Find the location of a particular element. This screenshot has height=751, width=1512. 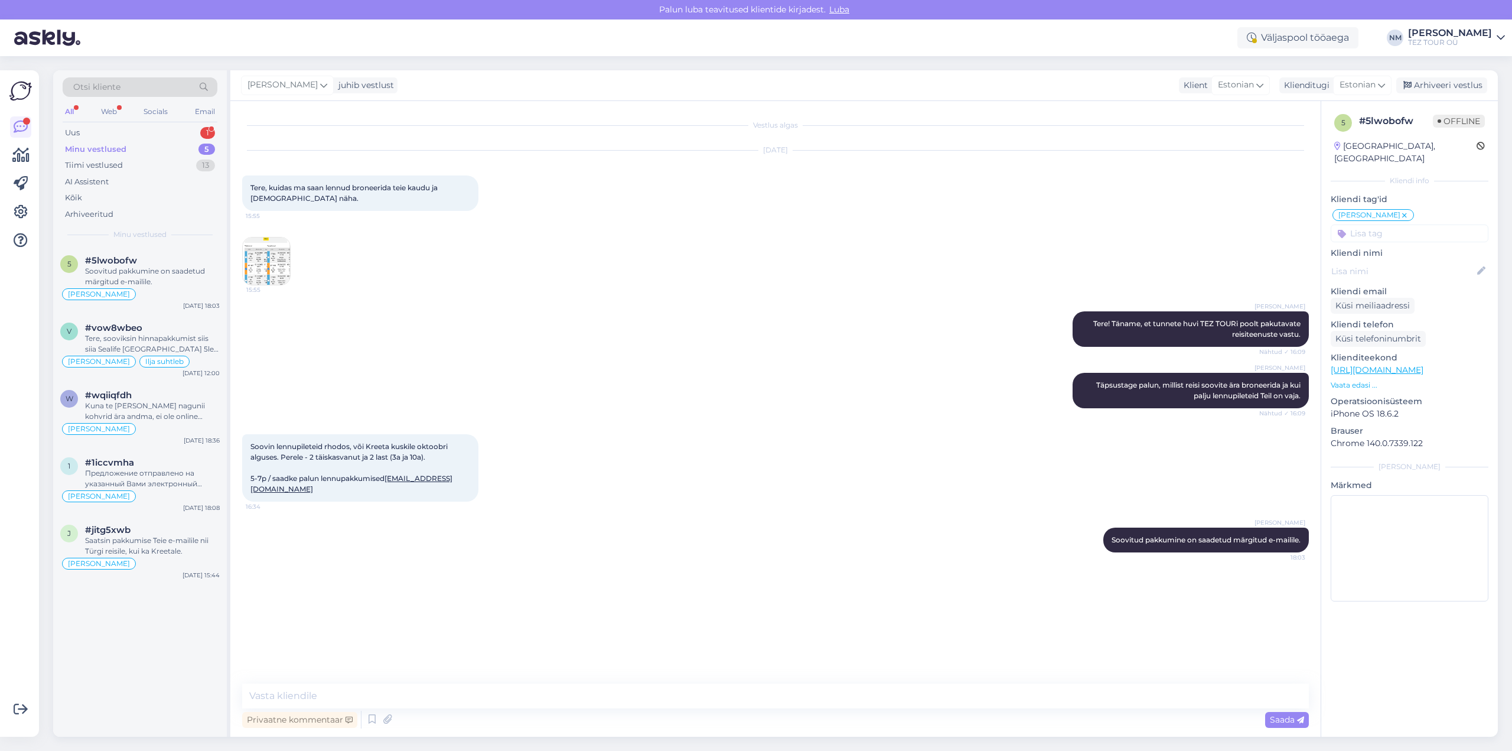

p: Kliendi telefon is located at coordinates (1409, 324).